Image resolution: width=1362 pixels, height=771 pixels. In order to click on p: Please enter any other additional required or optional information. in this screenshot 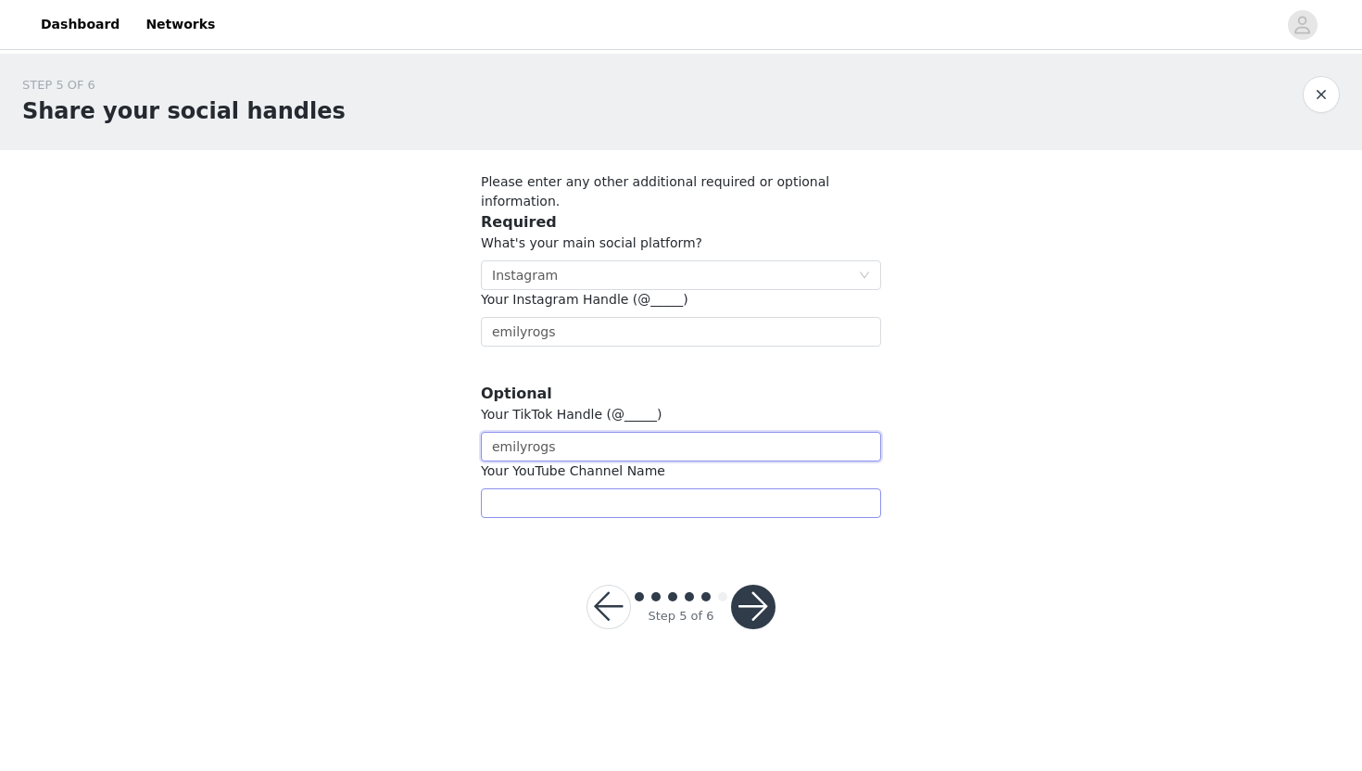, I will do `click(681, 192)`.